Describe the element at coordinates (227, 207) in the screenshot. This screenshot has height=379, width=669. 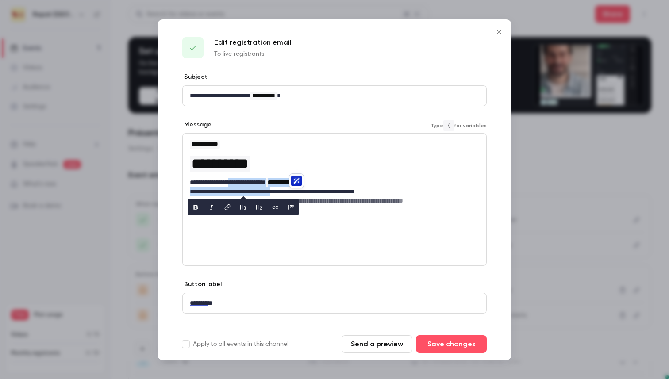
I see `button: link` at that location.